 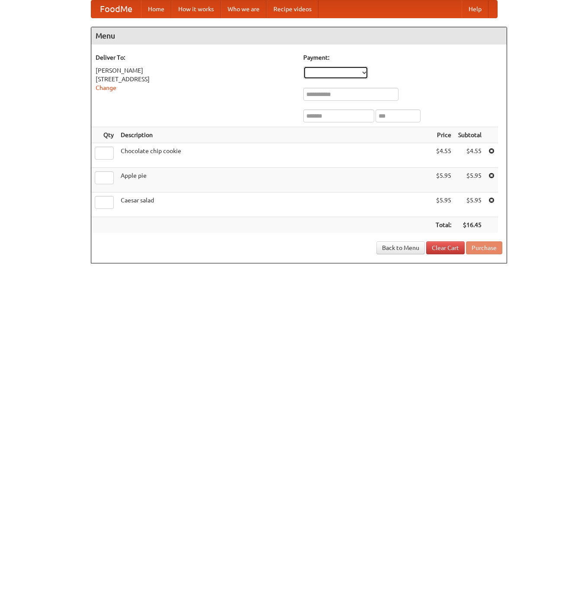 What do you see at coordinates (401, 248) in the screenshot?
I see `a: Back to Menu` at bounding box center [401, 248].